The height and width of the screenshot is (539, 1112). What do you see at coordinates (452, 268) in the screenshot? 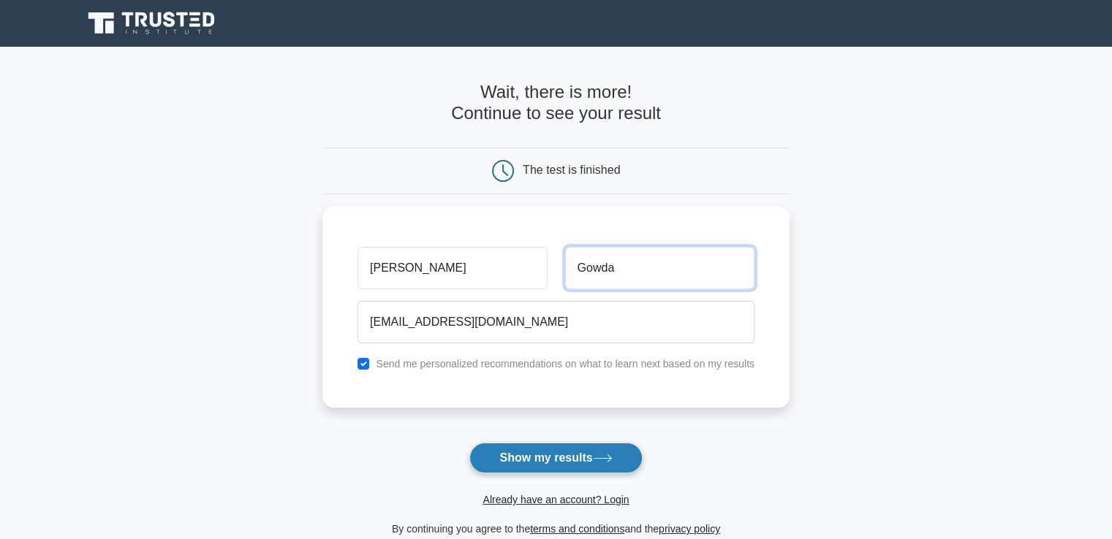
I see `input: First name` at bounding box center [452, 268].